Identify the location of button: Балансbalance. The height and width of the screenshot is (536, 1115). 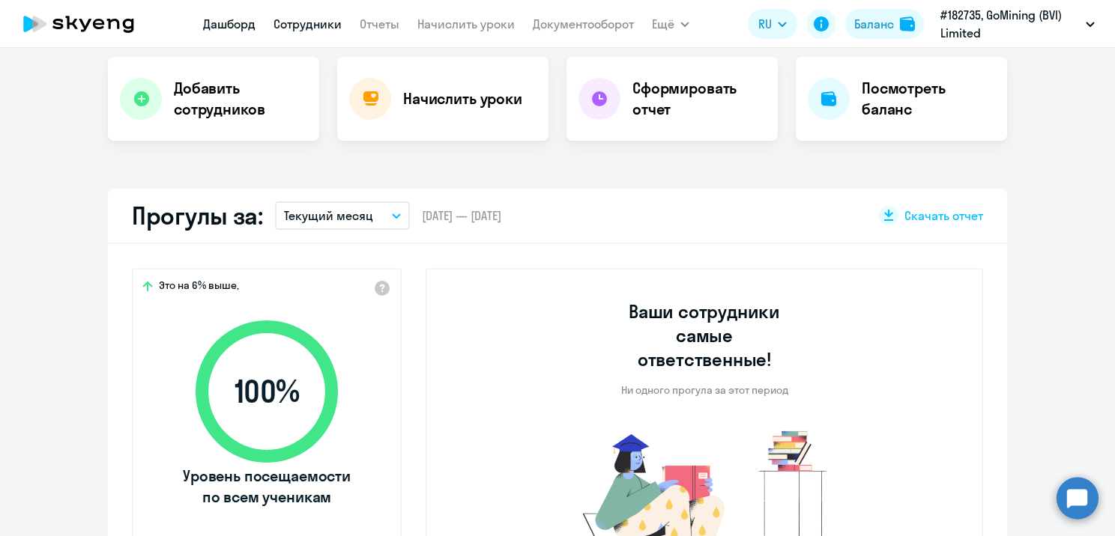
(884, 24).